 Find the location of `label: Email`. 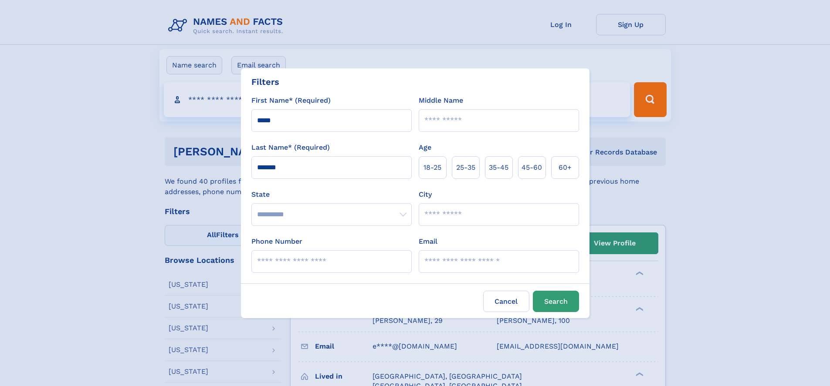

label: Email is located at coordinates (428, 242).